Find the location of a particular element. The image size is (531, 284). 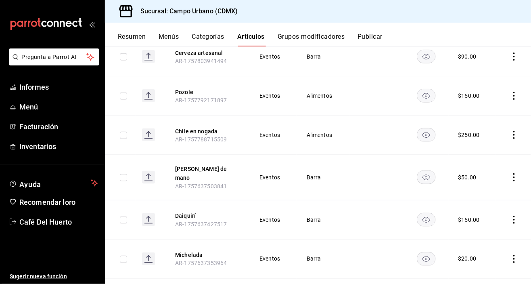

font: AR-1757637427517 is located at coordinates (201, 224).